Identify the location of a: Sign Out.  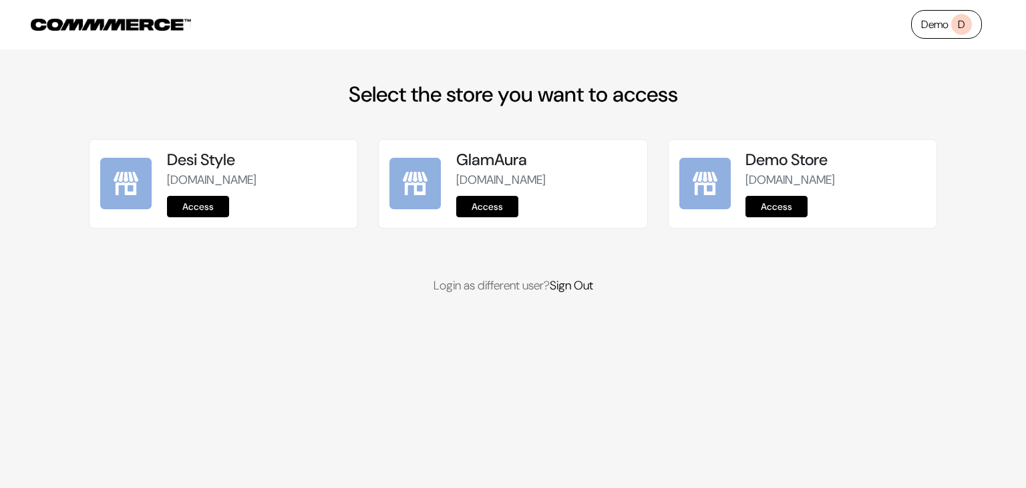
(571, 285).